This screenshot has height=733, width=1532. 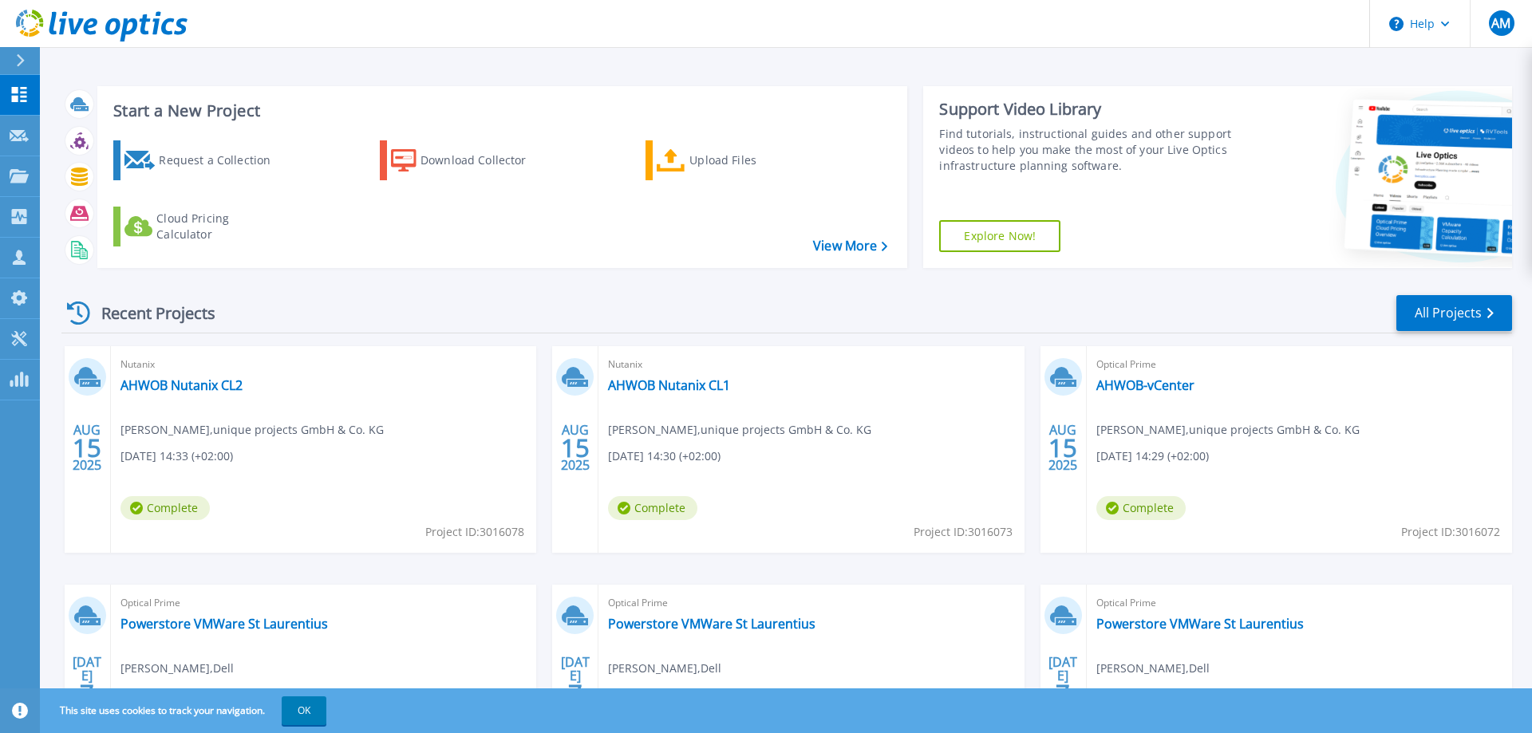 What do you see at coordinates (468, 160) in the screenshot?
I see `a: Download Collector` at bounding box center [468, 160].